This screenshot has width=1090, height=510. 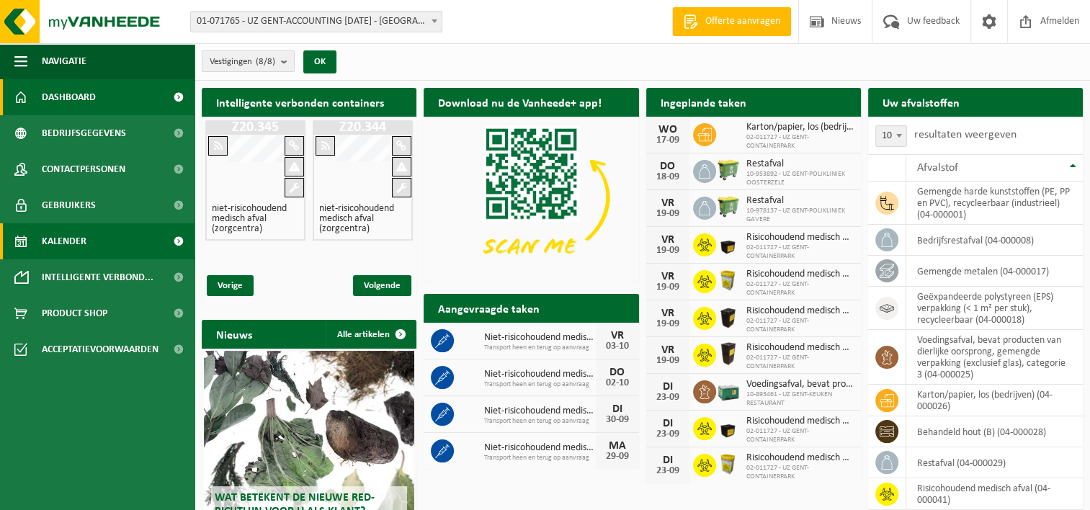 What do you see at coordinates (74, 313) in the screenshot?
I see `span: Product Shop` at bounding box center [74, 313].